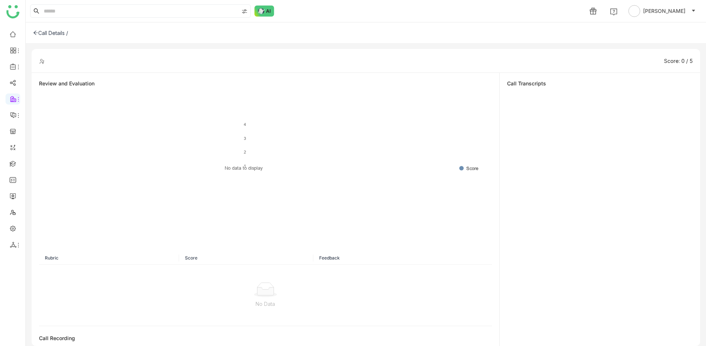 Image resolution: width=706 pixels, height=346 pixels. I want to click on img: avatar, so click(635, 11).